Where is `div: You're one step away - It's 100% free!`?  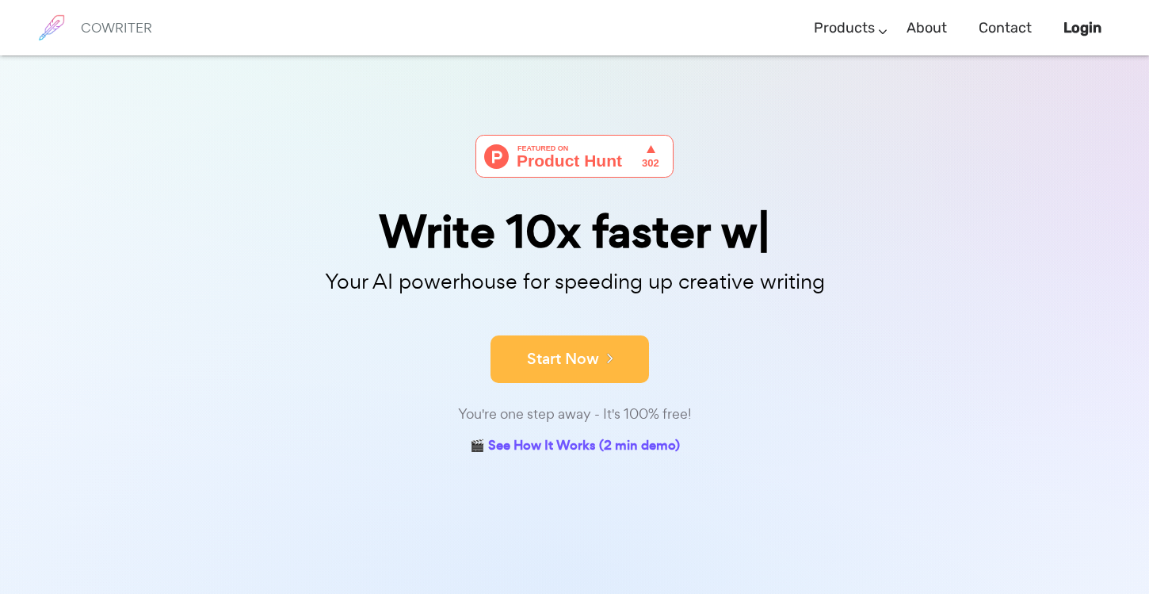 div: You're one step away - It's 100% free! is located at coordinates (574, 414).